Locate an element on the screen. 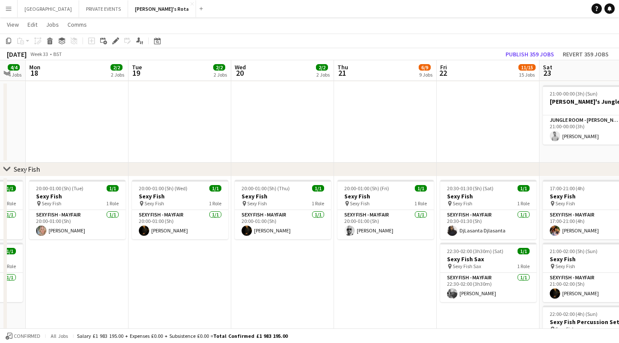 Image resolution: width=619 pixels, height=343 pixels. span: Edit is located at coordinates (32, 25).